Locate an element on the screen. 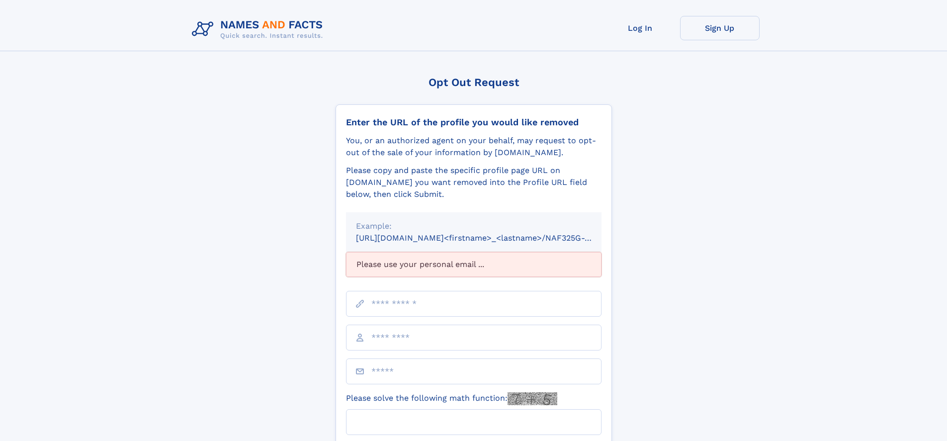  a: Sign Up is located at coordinates (720, 28).